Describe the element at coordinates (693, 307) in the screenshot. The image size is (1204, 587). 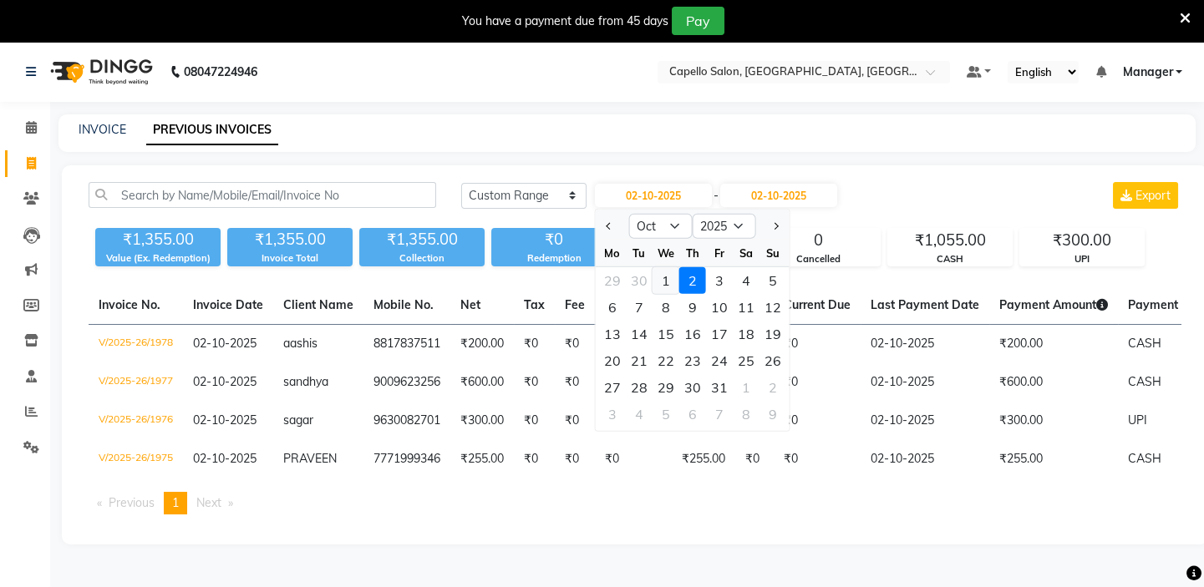
I see `div: 9` at that location.